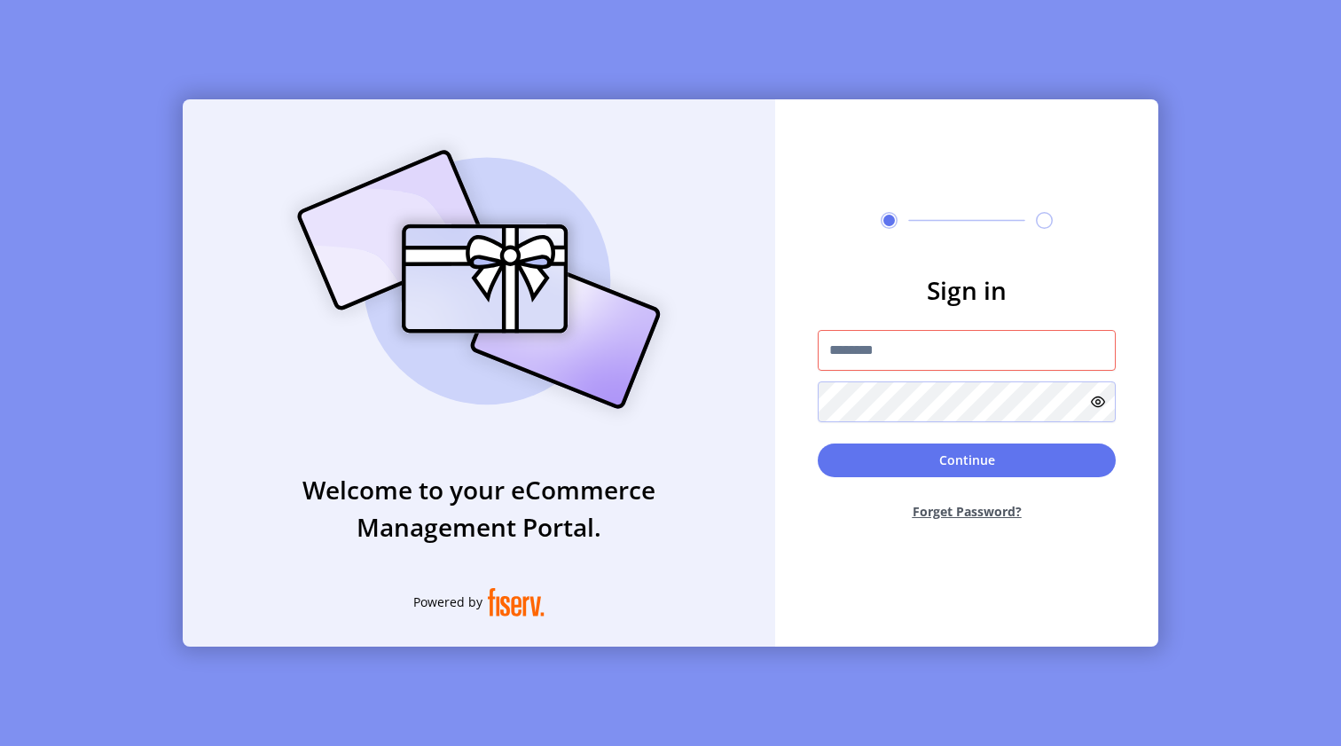 The width and height of the screenshot is (1341, 746). Describe the element at coordinates (967, 460) in the screenshot. I see `button: Continue` at that location.